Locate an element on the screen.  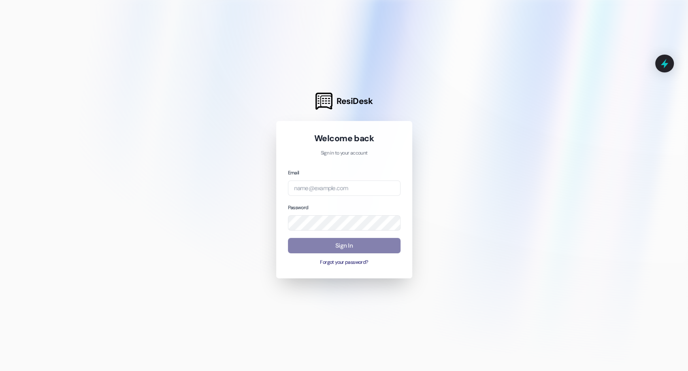
button: Sign In is located at coordinates (344, 246).